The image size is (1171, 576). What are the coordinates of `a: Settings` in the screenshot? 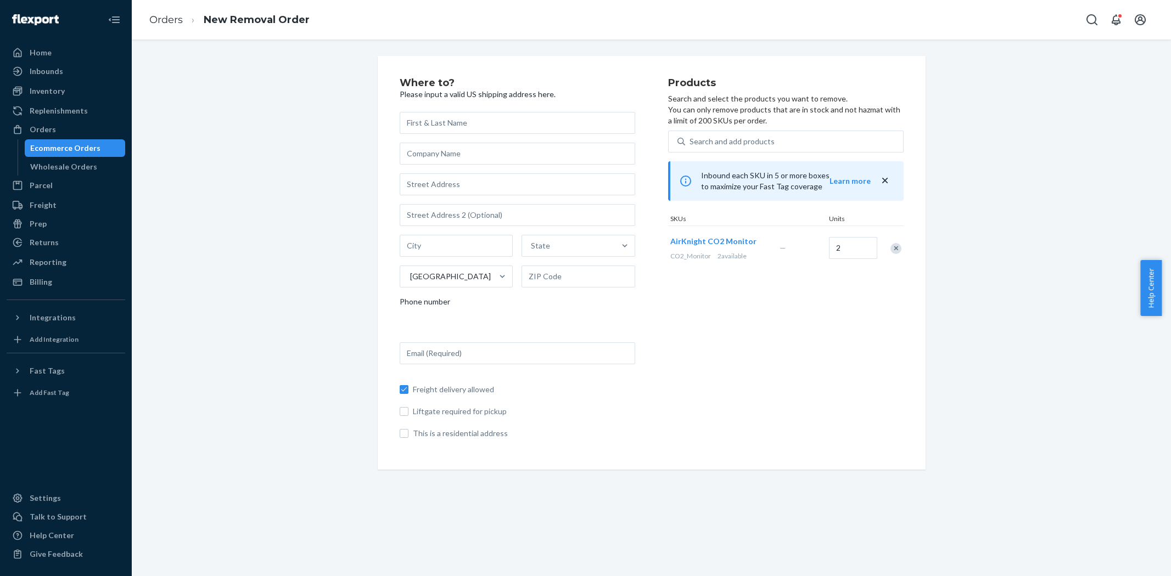 It's located at (66, 498).